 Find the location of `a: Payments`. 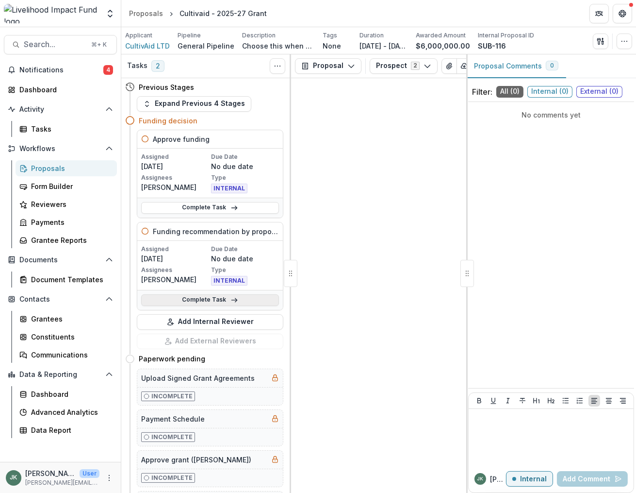

a: Payments is located at coordinates (66, 222).